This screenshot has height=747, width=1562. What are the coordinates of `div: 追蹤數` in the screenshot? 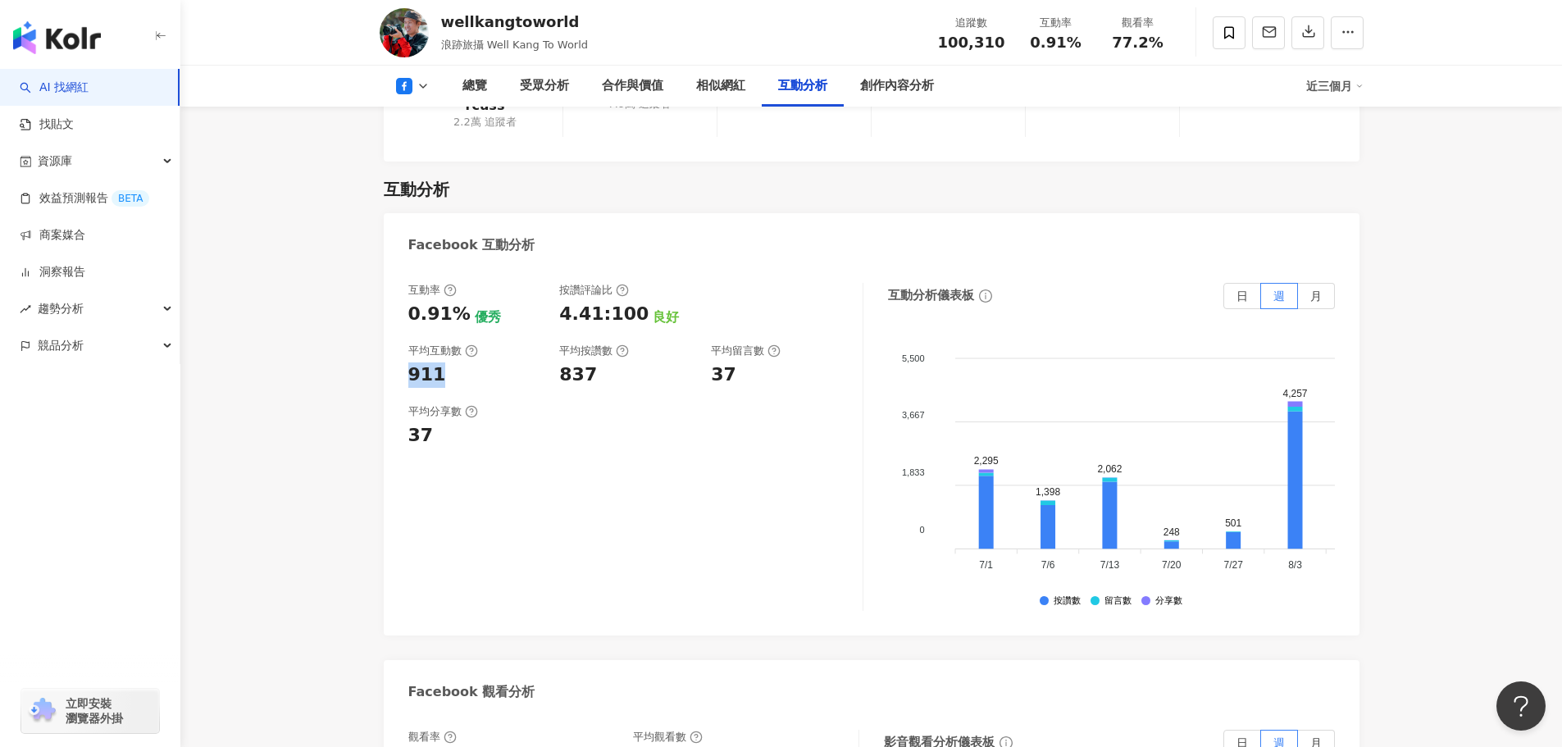 It's located at (972, 23).